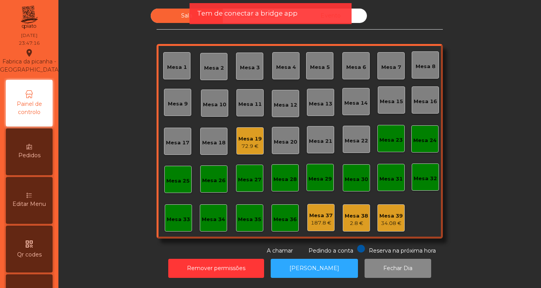  Describe the element at coordinates (391, 67) in the screenshot. I see `div: Mesa 7` at that location.